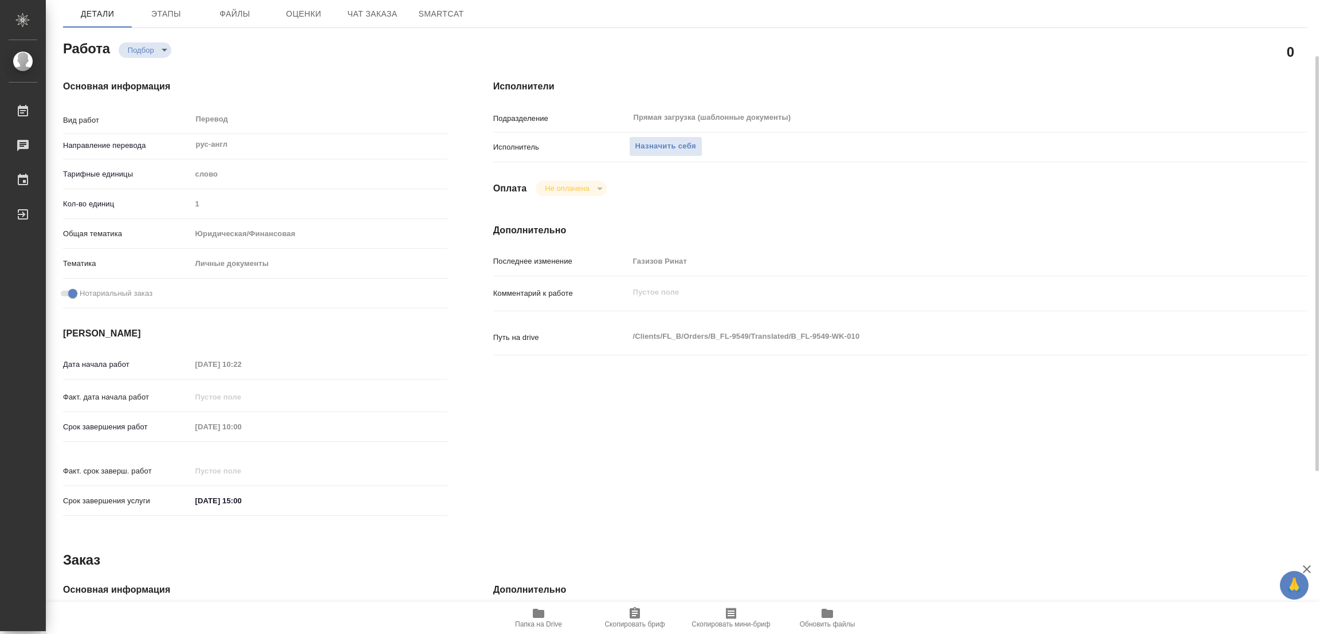 The image size is (1320, 634). What do you see at coordinates (731, 618) in the screenshot?
I see `button: Скопировать мини-бриф` at bounding box center [731, 618].